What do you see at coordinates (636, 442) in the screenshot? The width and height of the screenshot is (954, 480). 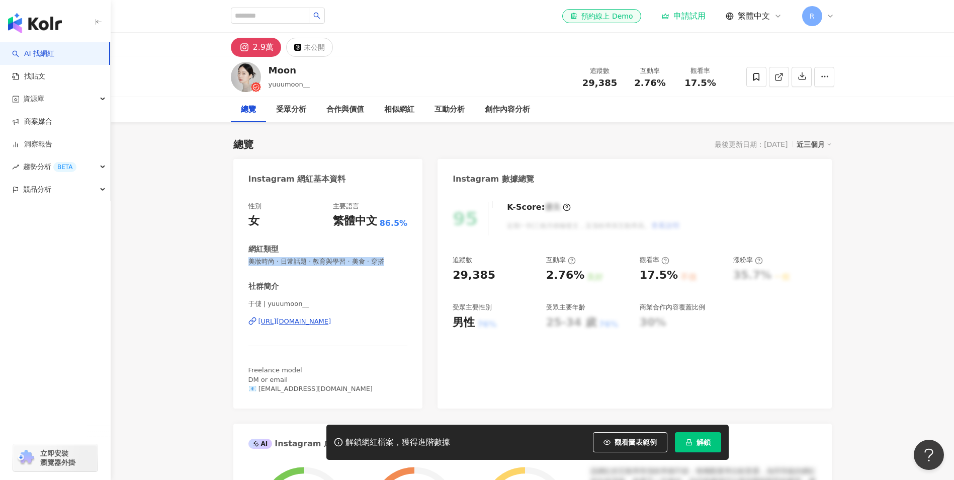 I see `span: 觀看圖表範例` at bounding box center [636, 442].